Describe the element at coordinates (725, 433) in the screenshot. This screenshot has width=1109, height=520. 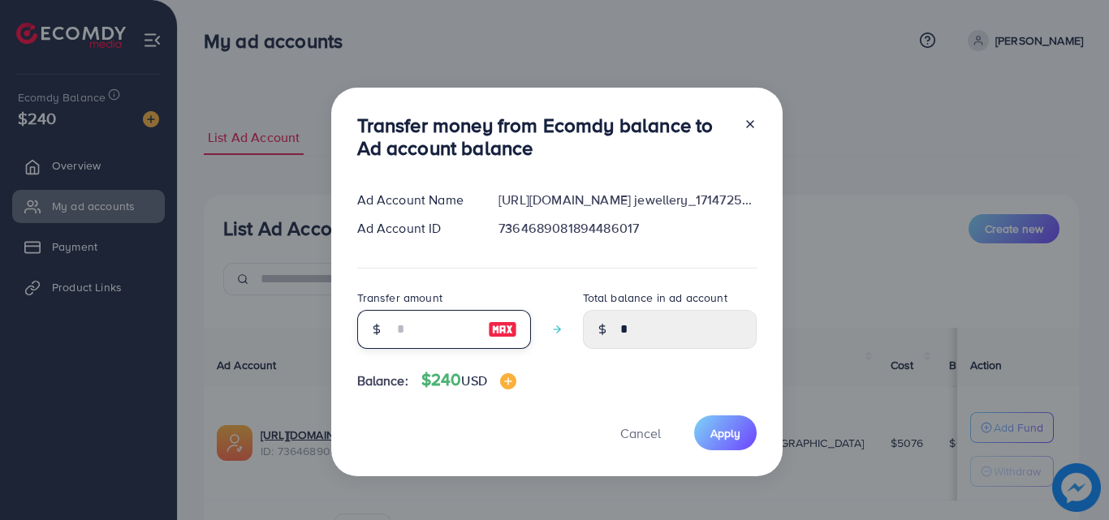
I see `button: Apply` at that location.